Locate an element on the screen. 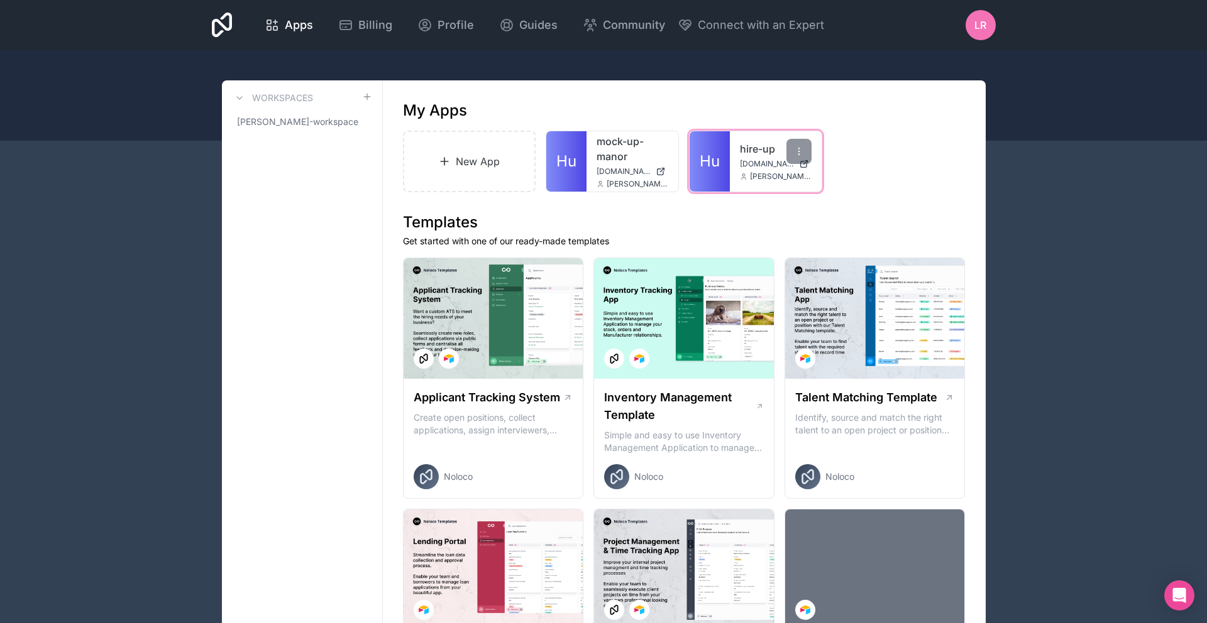 Image resolution: width=1207 pixels, height=623 pixels. span: Billing is located at coordinates (375, 25).